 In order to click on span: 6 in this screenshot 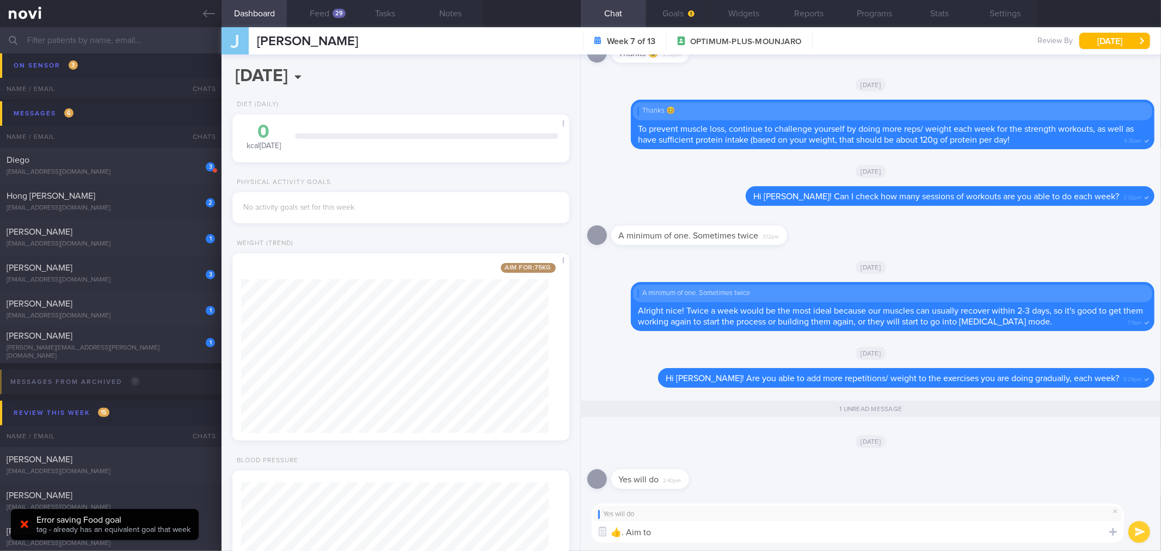, I will do `click(69, 113)`.